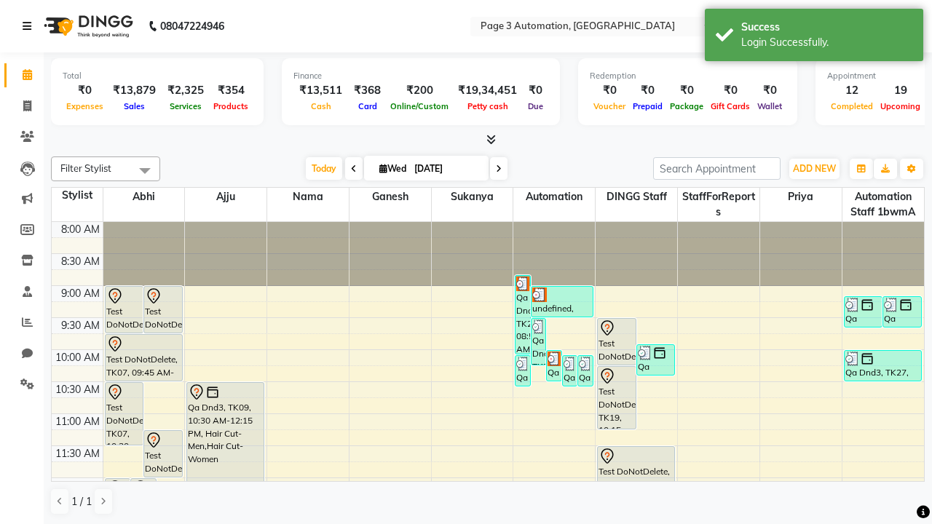  What do you see at coordinates (231, 106) in the screenshot?
I see `span: Products` at bounding box center [231, 106].